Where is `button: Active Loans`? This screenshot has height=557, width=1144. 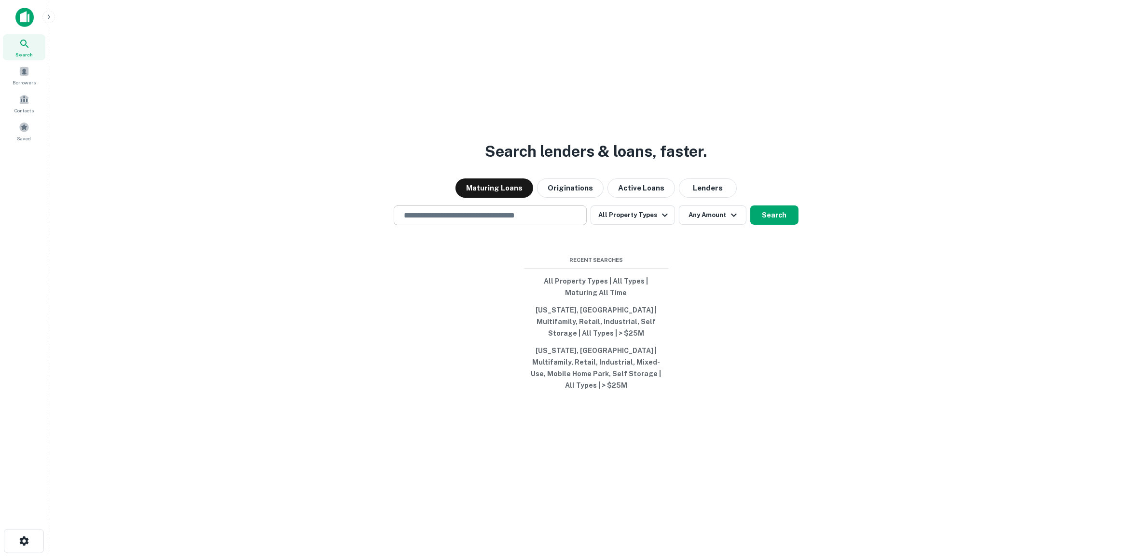
button: Active Loans is located at coordinates (641, 188).